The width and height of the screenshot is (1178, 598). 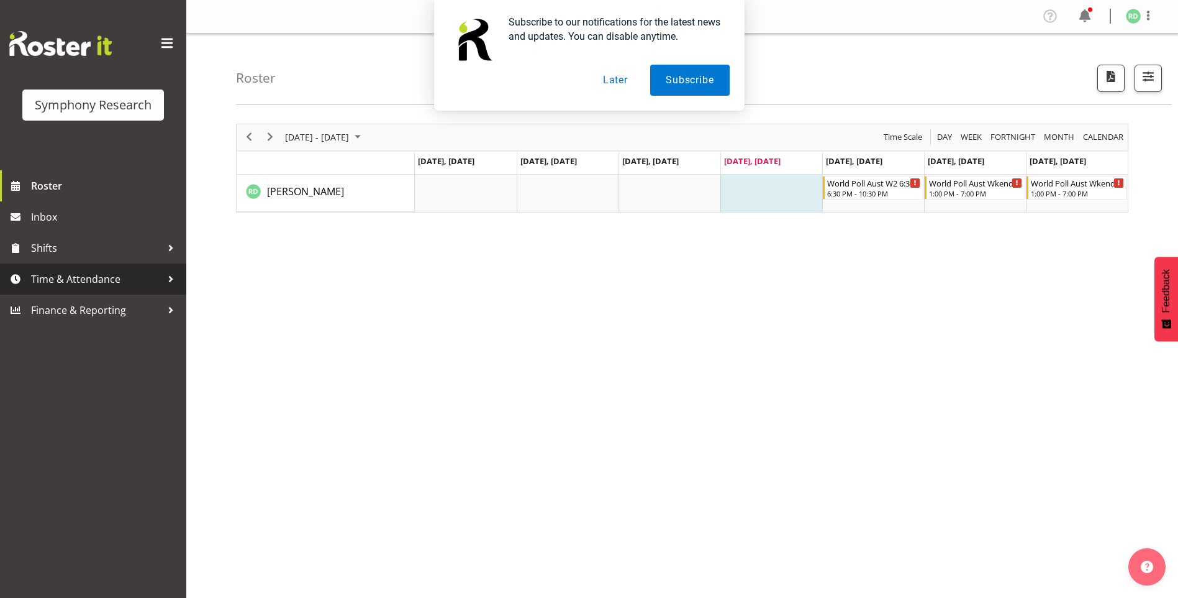 What do you see at coordinates (1060, 137) in the screenshot?
I see `button: Timeline Month` at bounding box center [1060, 137].